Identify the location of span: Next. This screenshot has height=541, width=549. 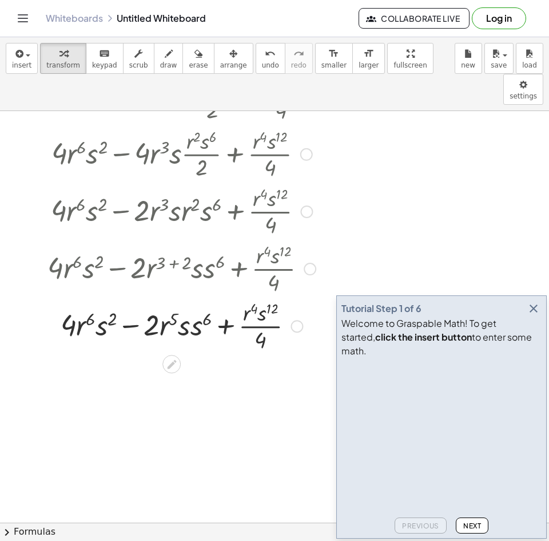
(472, 525).